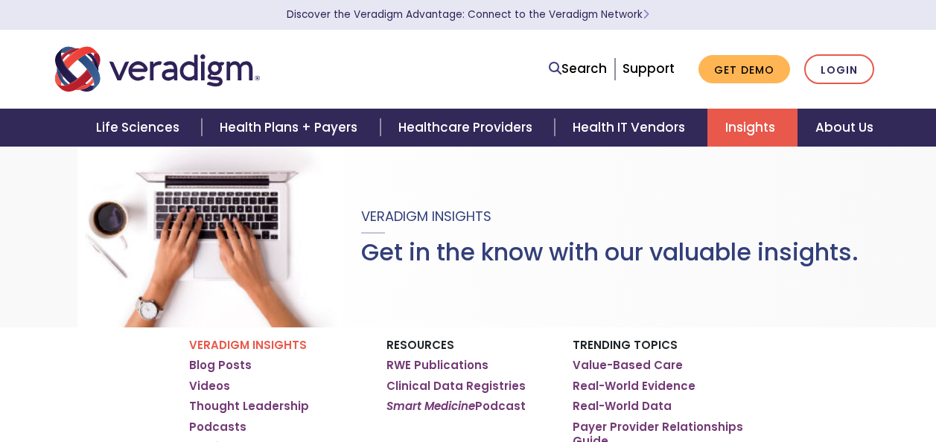  I want to click on a: Login, so click(839, 69).